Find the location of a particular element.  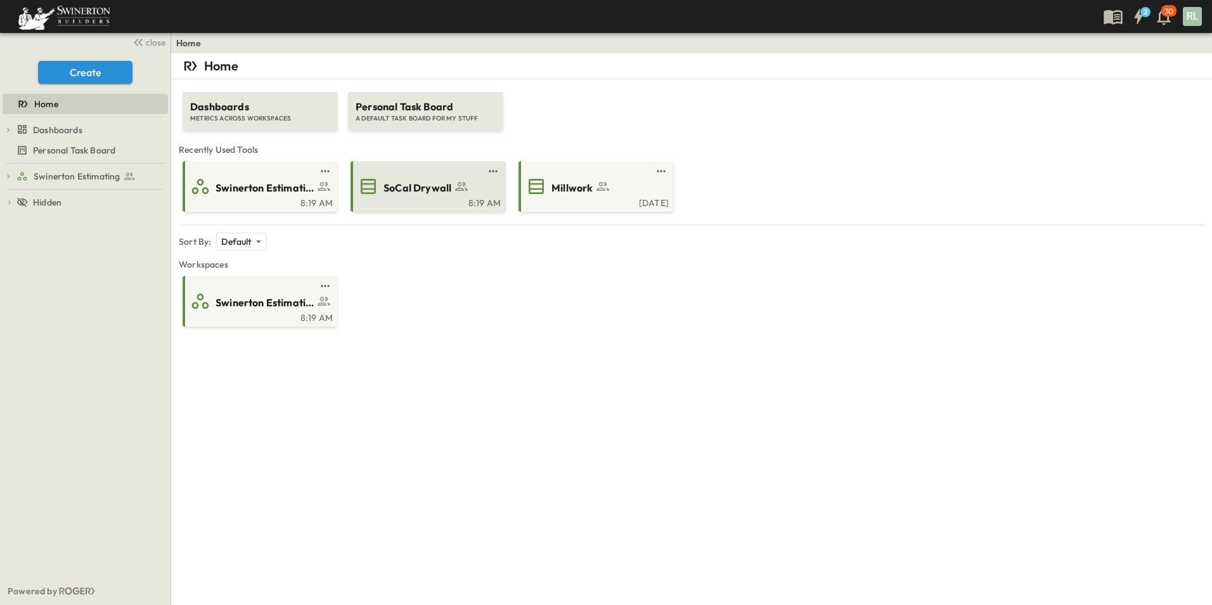

p: 30 is located at coordinates (1169, 11).